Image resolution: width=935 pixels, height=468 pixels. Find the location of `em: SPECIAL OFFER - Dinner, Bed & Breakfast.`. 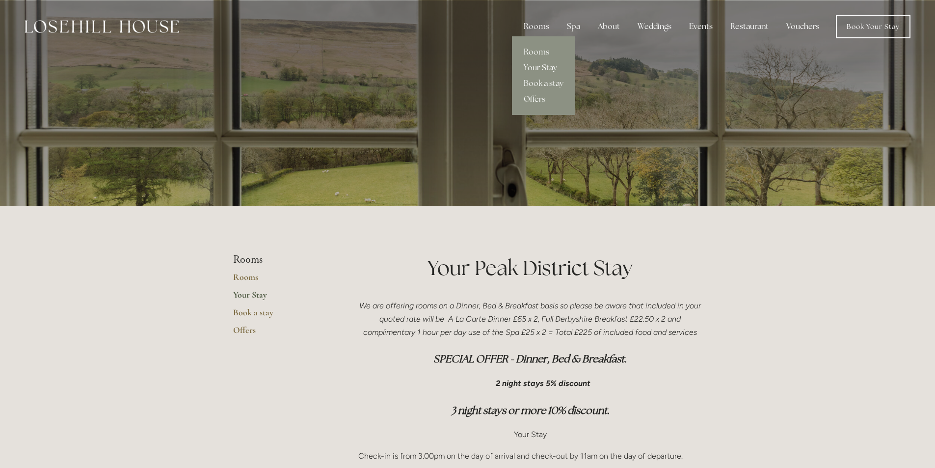

em: SPECIAL OFFER - Dinner, Bed & Breakfast. is located at coordinates (530, 358).